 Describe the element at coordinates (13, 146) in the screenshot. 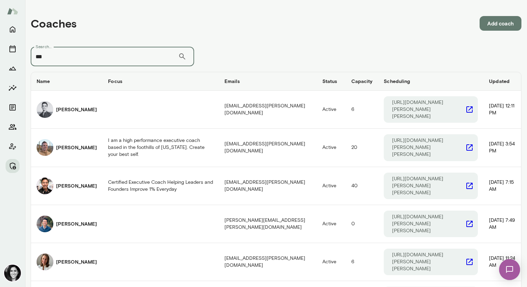

I see `button: Client app` at that location.